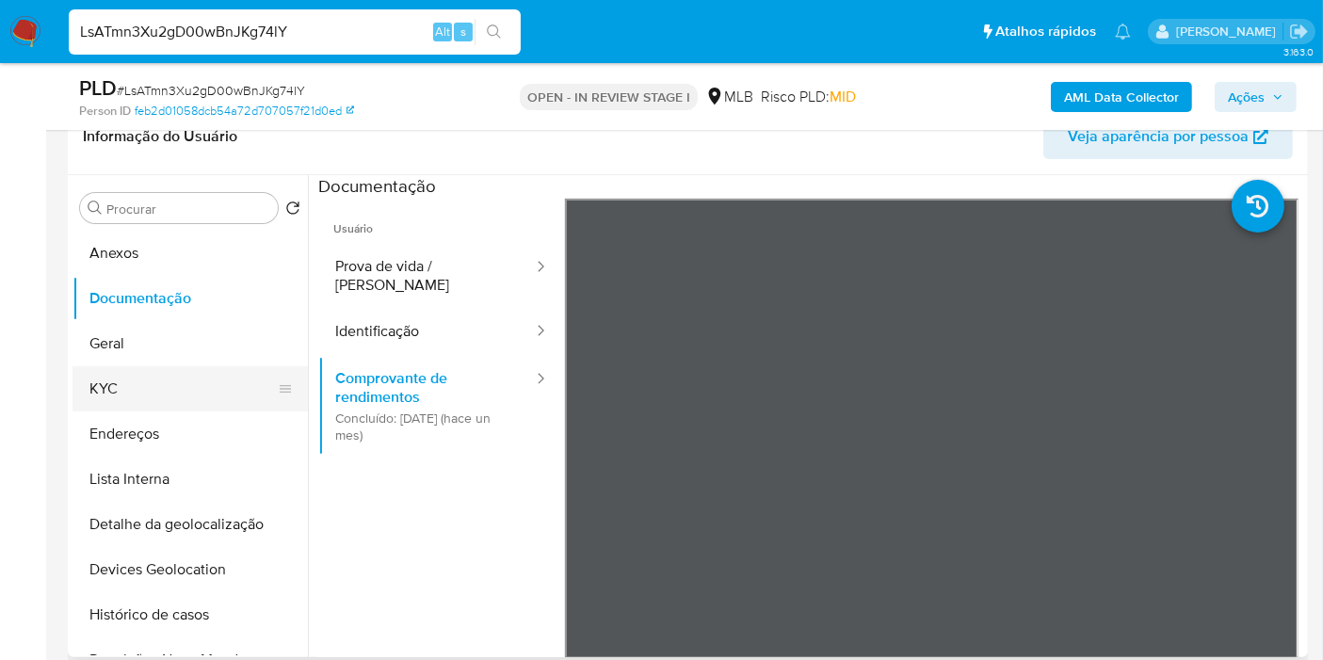  What do you see at coordinates (843, 96) in the screenshot?
I see `span: MID` at bounding box center [843, 96].